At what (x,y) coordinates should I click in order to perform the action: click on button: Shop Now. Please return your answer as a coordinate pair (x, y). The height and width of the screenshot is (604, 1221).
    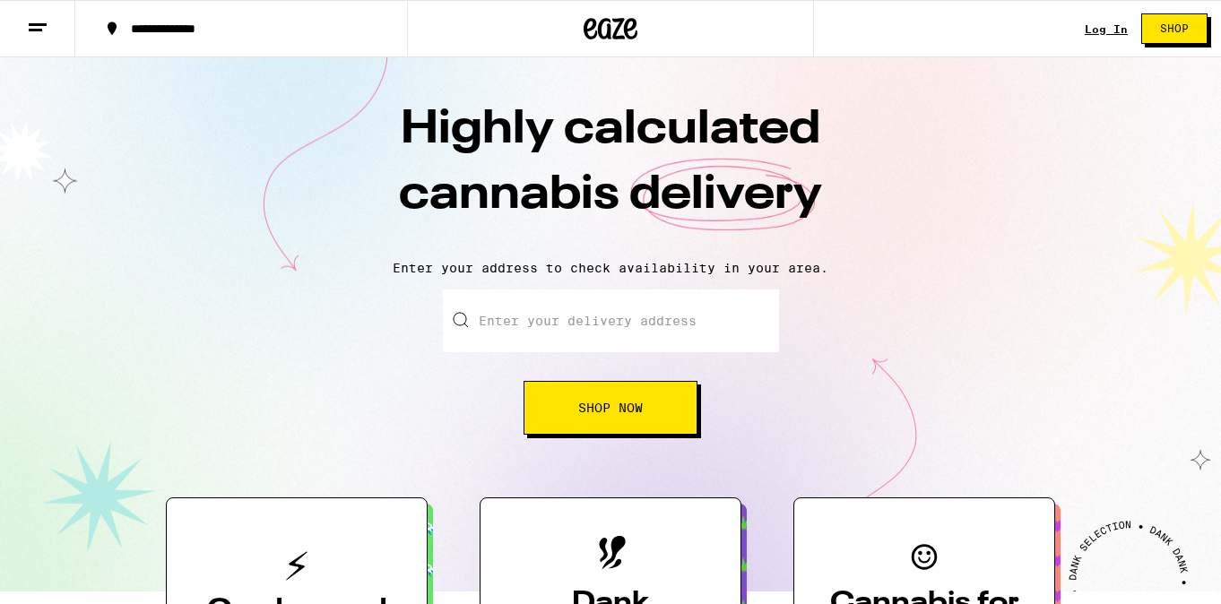
    Looking at the image, I should click on (610, 408).